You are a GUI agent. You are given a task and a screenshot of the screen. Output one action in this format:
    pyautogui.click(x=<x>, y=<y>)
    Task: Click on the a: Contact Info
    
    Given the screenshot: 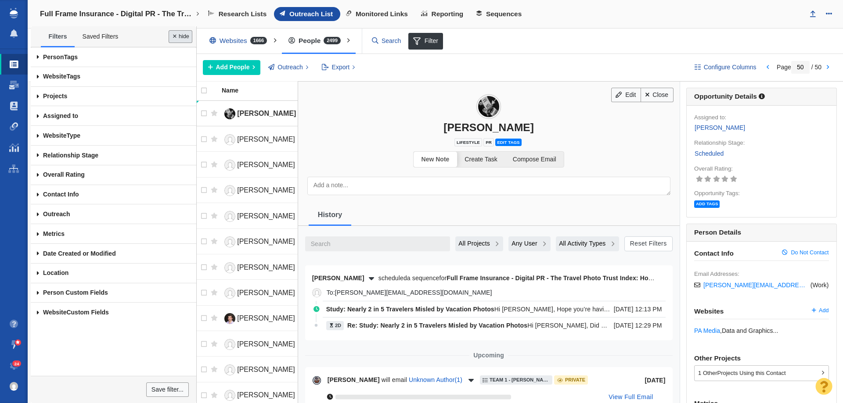 What is the action you would take?
    pyautogui.click(x=113, y=195)
    